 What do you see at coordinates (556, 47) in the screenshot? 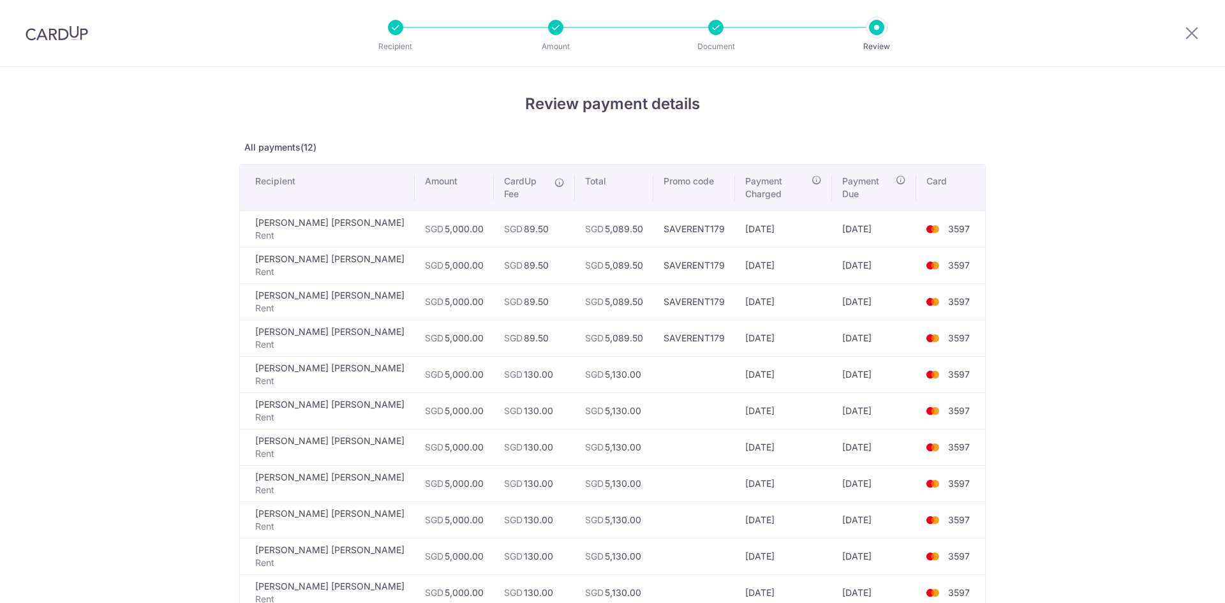
I see `p: Amount` at bounding box center [556, 47].